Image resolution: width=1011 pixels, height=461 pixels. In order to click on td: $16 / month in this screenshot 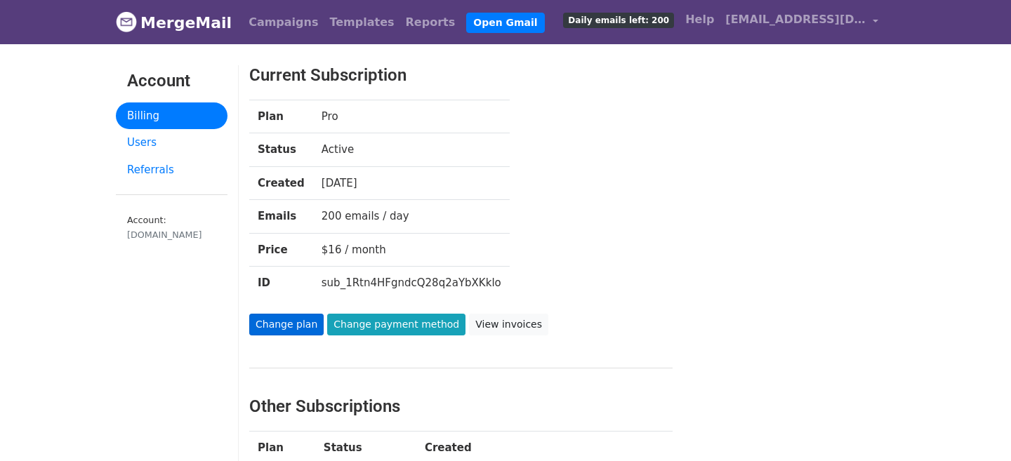, I will do `click(411, 250)`.